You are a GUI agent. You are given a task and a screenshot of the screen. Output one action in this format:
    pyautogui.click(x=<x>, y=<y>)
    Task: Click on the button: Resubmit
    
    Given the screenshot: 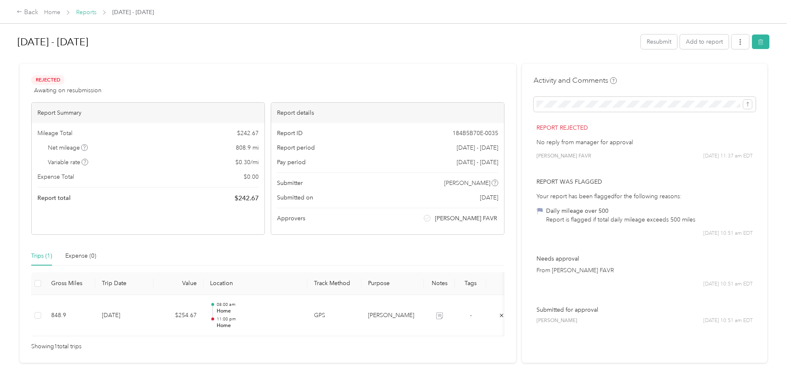 What is the action you would take?
    pyautogui.click(x=659, y=42)
    